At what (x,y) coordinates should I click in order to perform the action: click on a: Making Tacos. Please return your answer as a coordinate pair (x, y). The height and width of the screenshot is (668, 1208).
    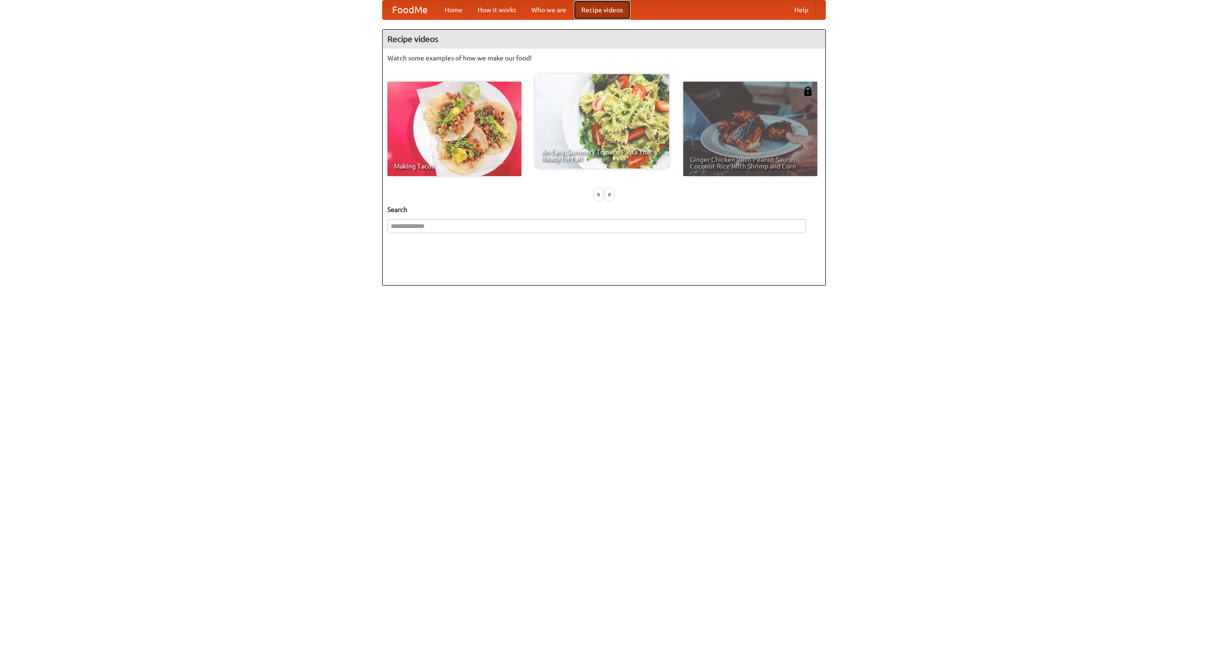
    Looking at the image, I should click on (454, 129).